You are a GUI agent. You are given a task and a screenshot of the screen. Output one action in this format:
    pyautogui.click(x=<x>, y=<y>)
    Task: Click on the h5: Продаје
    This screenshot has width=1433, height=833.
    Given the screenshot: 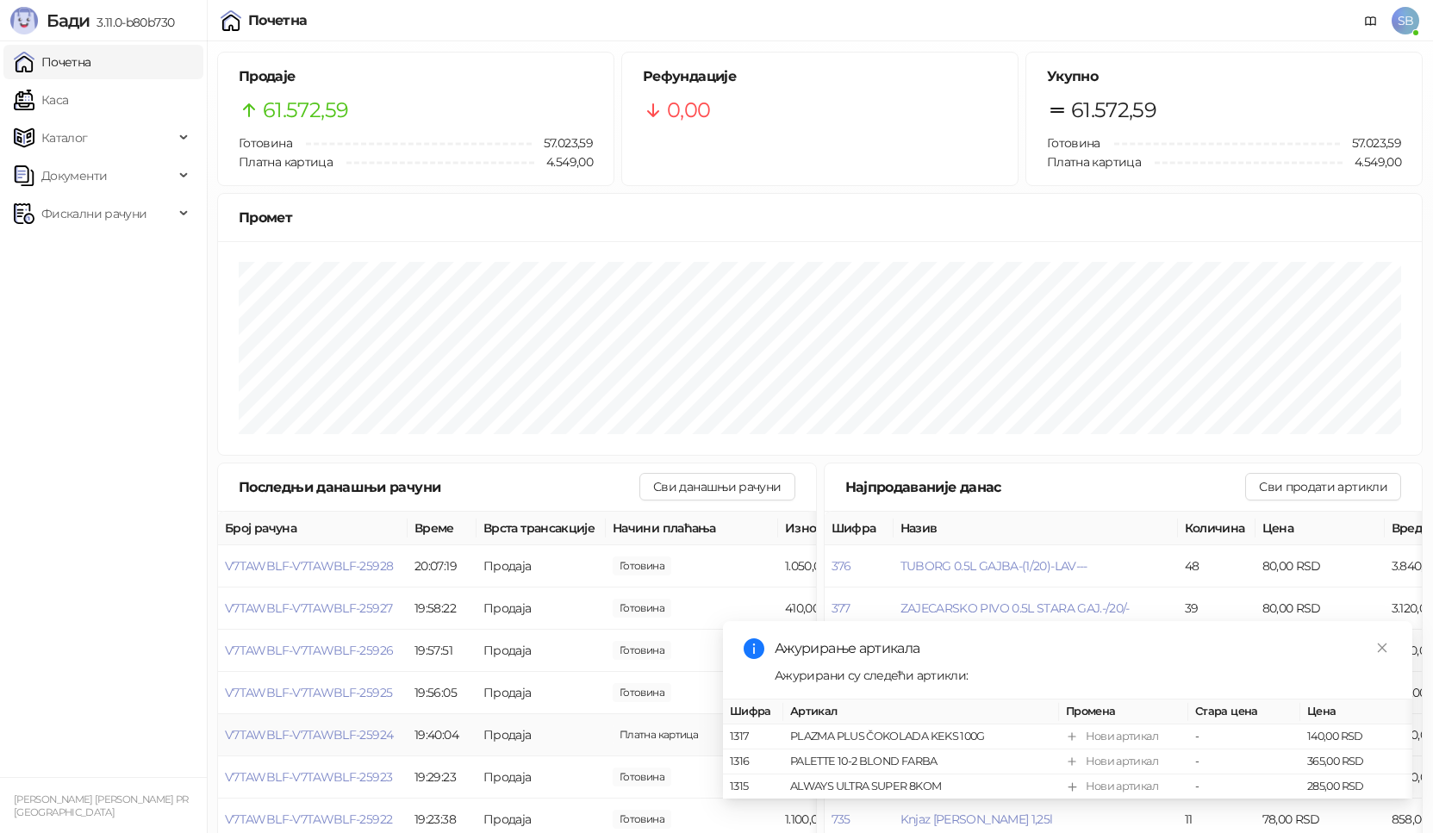 What is the action you would take?
    pyautogui.click(x=415, y=77)
    